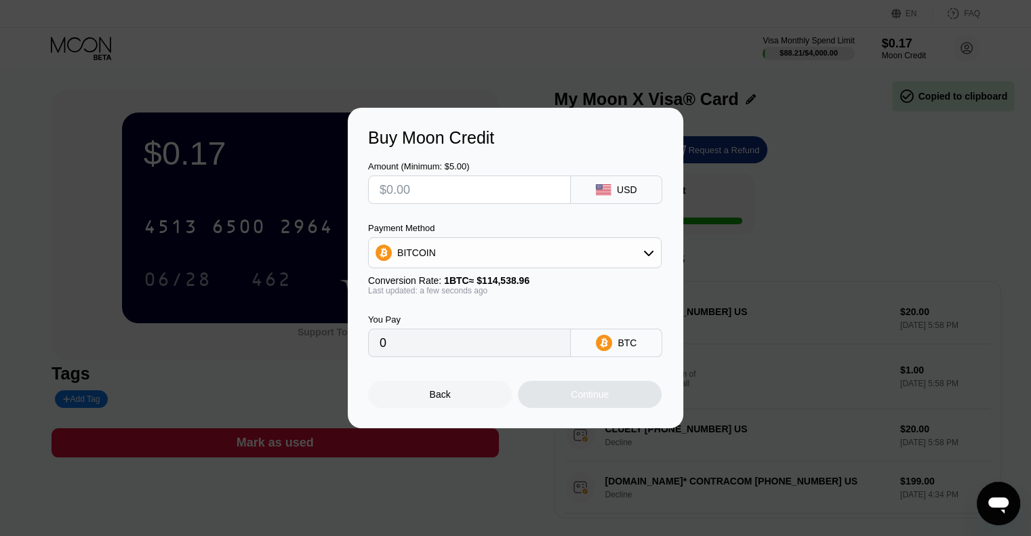  Describe the element at coordinates (487, 281) in the screenshot. I see `span: 1 BTC ≈ $114,538.96` at that location.